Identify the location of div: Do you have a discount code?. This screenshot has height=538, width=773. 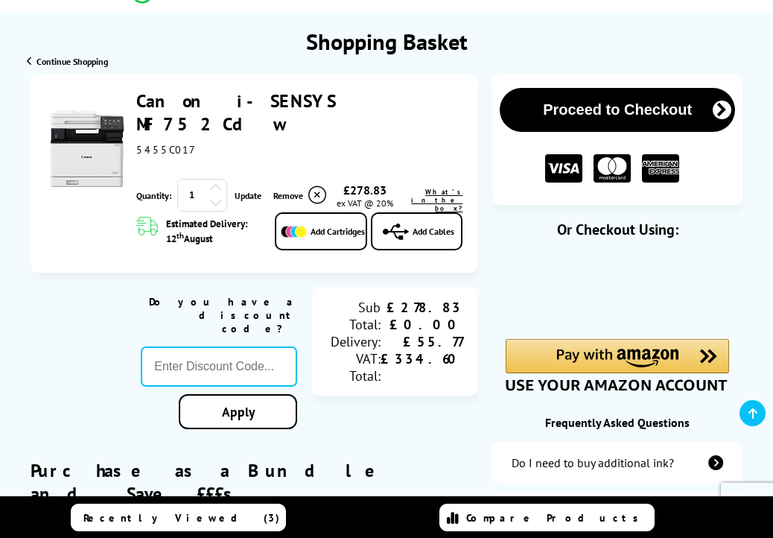
(219, 315).